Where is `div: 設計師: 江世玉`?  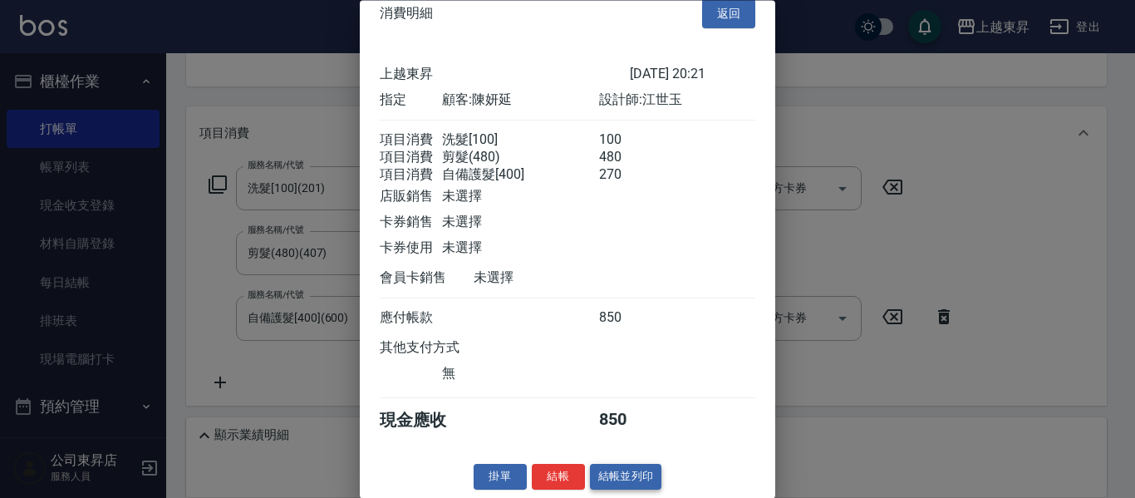
div: 設計師: 江世玉 is located at coordinates (677, 101).